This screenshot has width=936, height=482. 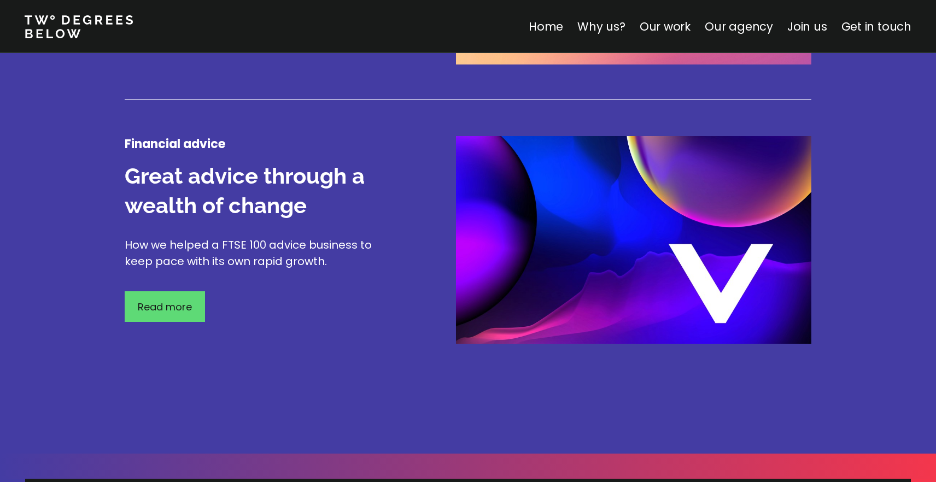 I want to click on a: Financial adviceGreat advice through a wealth of changeHow we helped a FTSE 100 advice business t..., so click(x=468, y=273).